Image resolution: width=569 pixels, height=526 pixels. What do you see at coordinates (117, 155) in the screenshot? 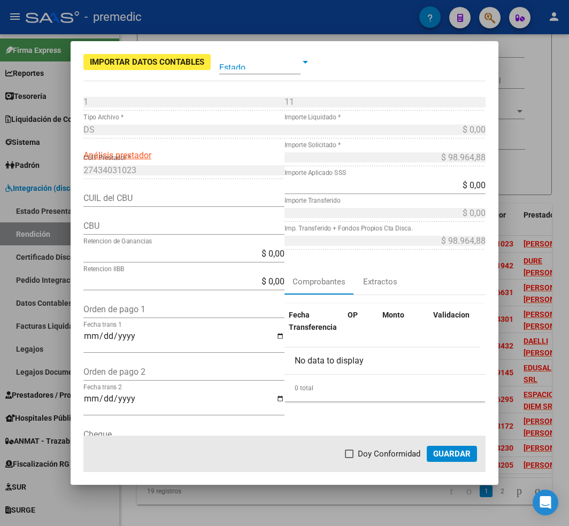
I see `span: Análisis prestador` at bounding box center [117, 155].